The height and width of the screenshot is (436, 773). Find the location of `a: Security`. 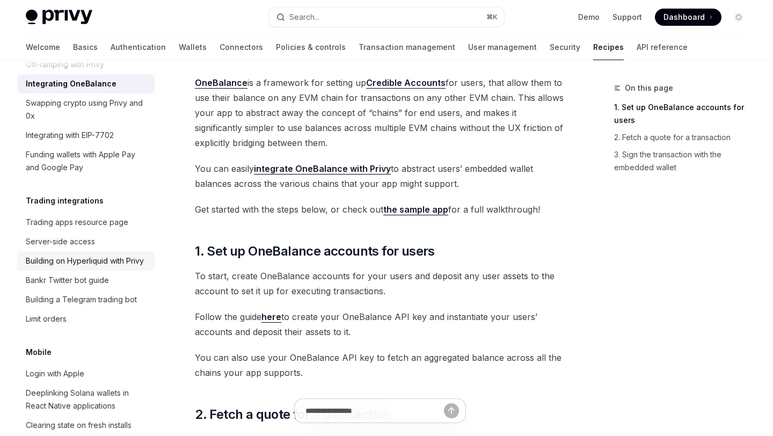

a: Security is located at coordinates (565, 47).